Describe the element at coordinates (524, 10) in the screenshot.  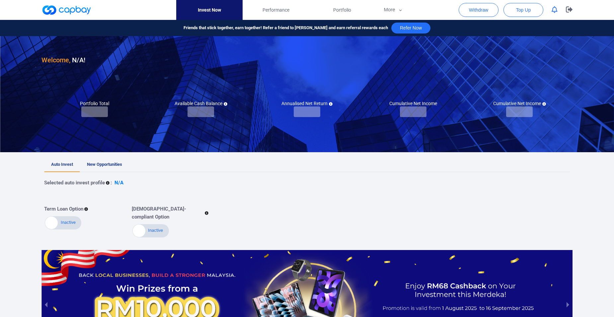
I see `span: Top Up` at that location.